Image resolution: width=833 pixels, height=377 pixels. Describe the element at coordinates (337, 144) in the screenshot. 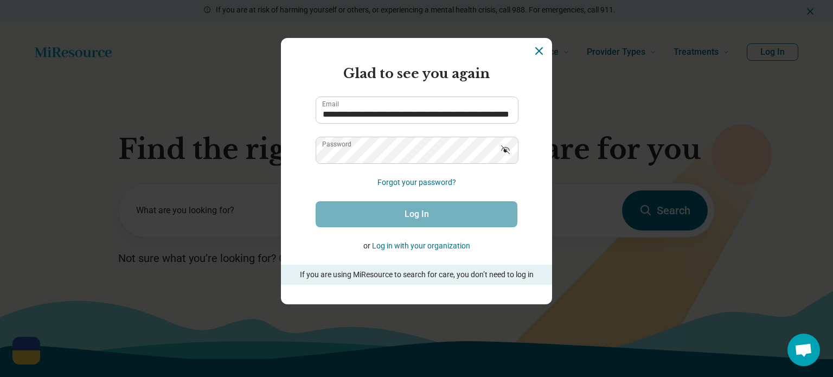

I see `label: Password` at that location.